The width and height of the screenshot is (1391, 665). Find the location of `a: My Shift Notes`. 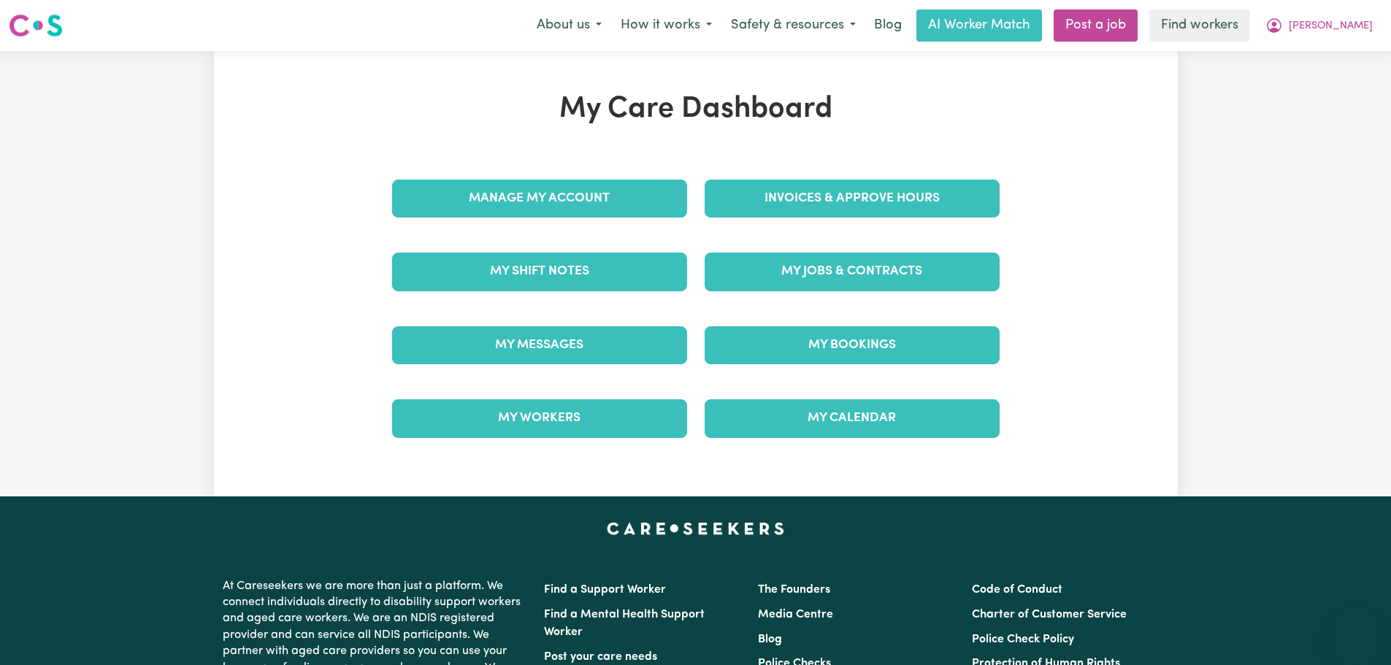

a: My Shift Notes is located at coordinates (539, 272).